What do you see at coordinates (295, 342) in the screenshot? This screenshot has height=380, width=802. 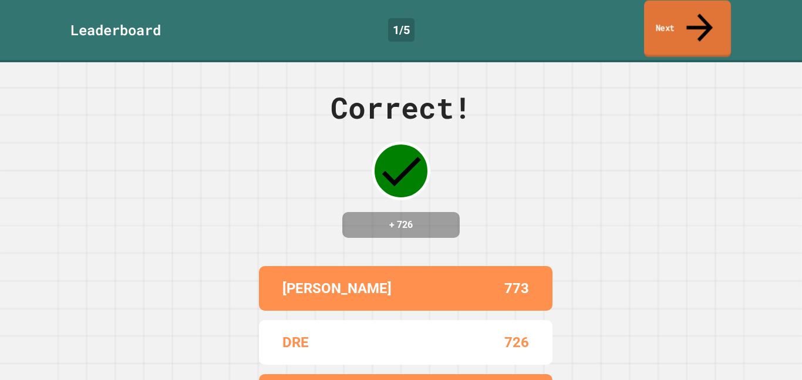 I see `p: DRE` at bounding box center [295, 342].